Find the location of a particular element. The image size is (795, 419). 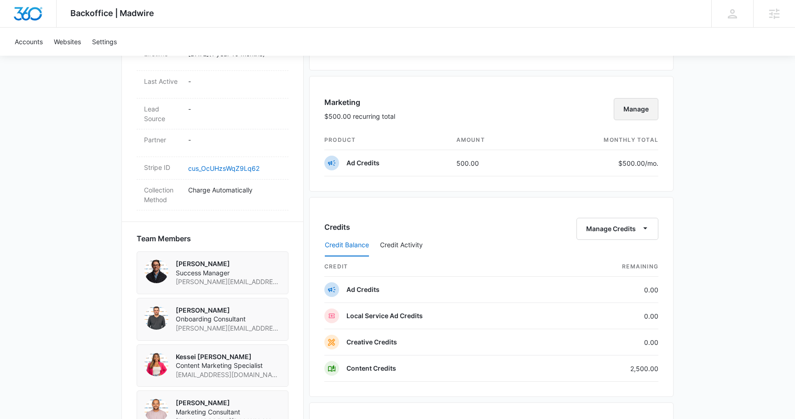

button: Credit Activity is located at coordinates (401, 245).